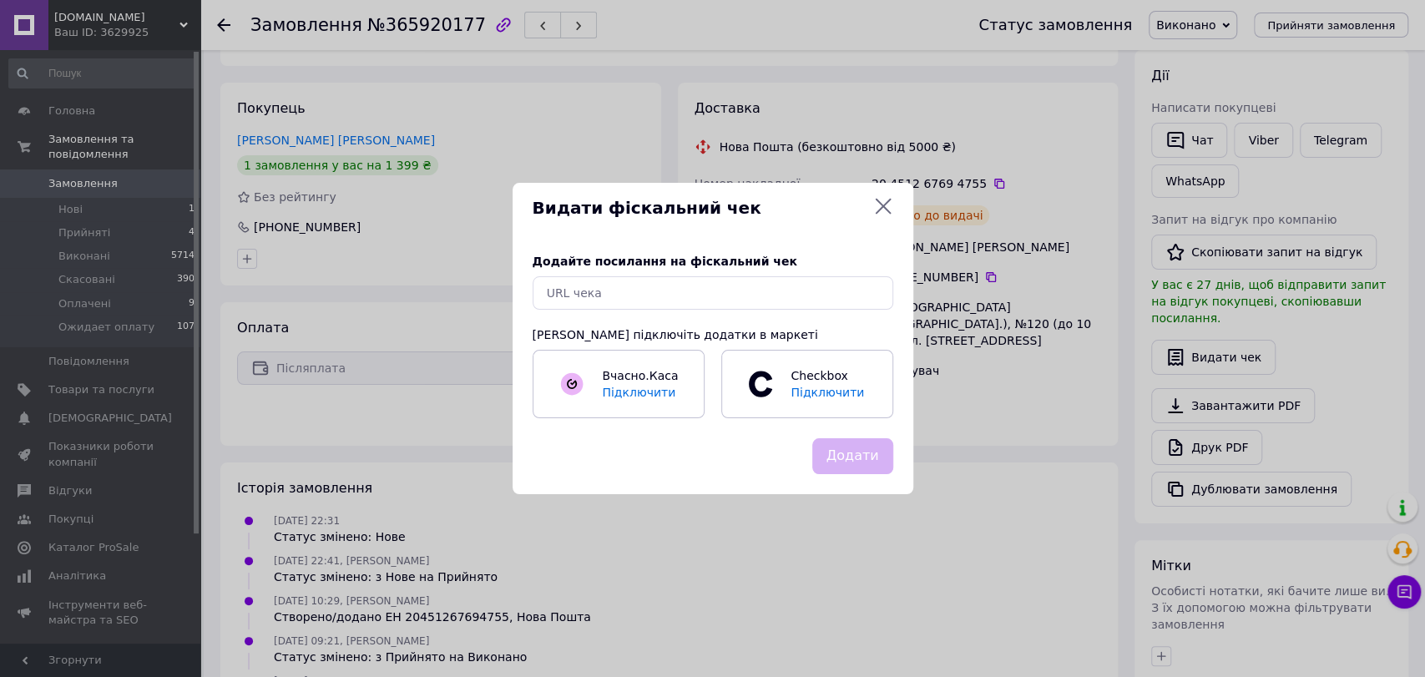 The image size is (1425, 677). I want to click on span: Додайте посилання на фіскальний чек, so click(664, 261).